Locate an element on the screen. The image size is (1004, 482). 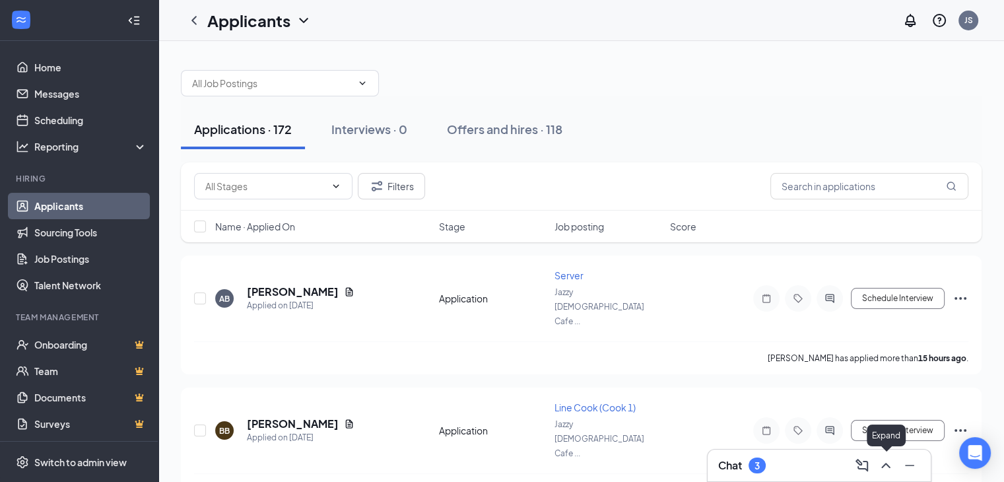
div: Team Management is located at coordinates (80, 317).